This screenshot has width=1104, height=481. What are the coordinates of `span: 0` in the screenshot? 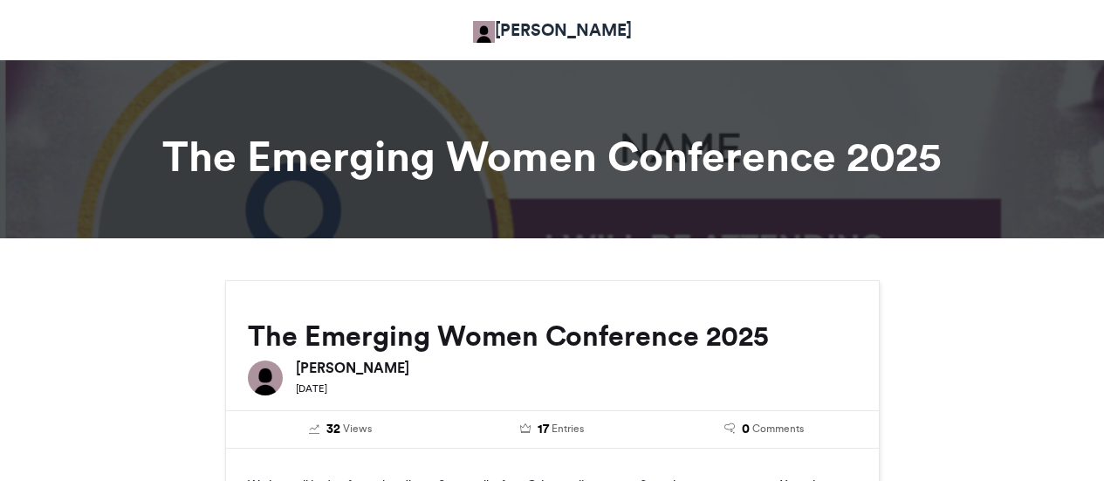 It's located at (745, 429).